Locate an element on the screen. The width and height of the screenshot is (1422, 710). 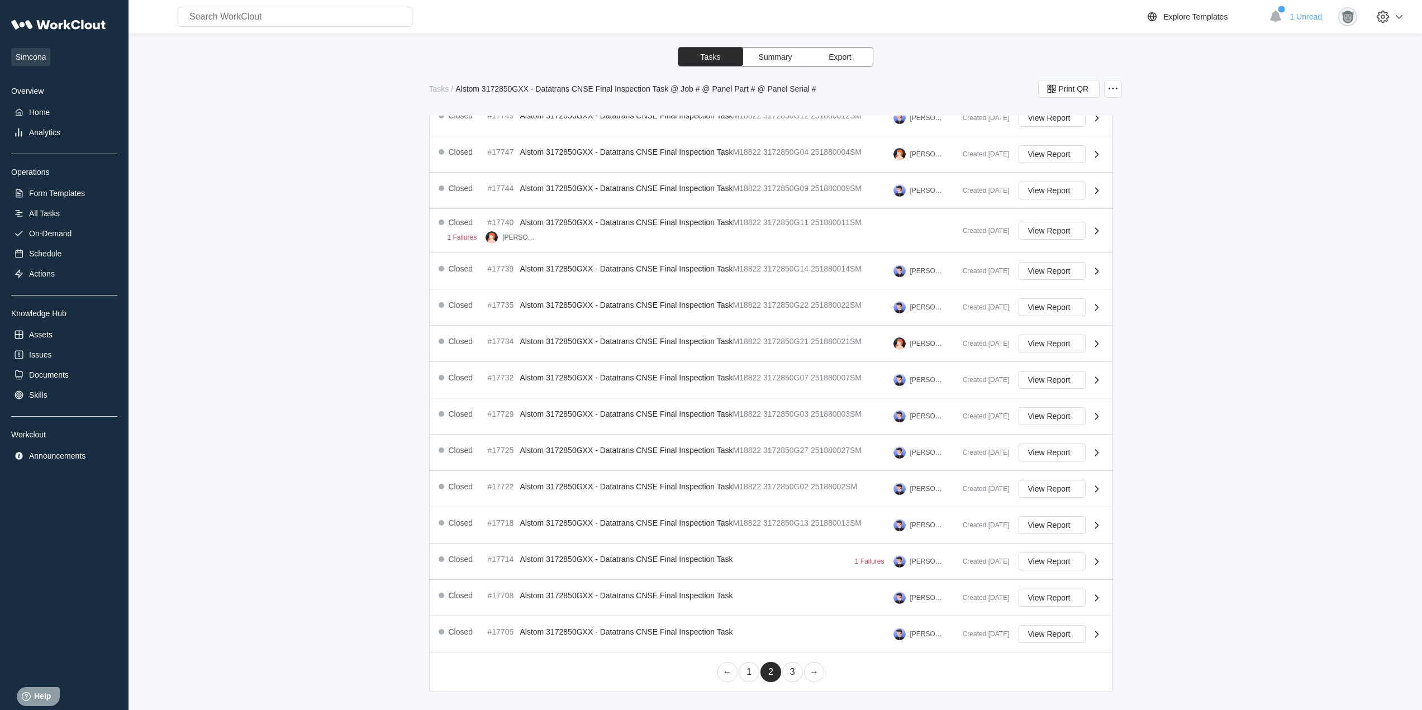
img: gorilla.png is located at coordinates (1348, 17).